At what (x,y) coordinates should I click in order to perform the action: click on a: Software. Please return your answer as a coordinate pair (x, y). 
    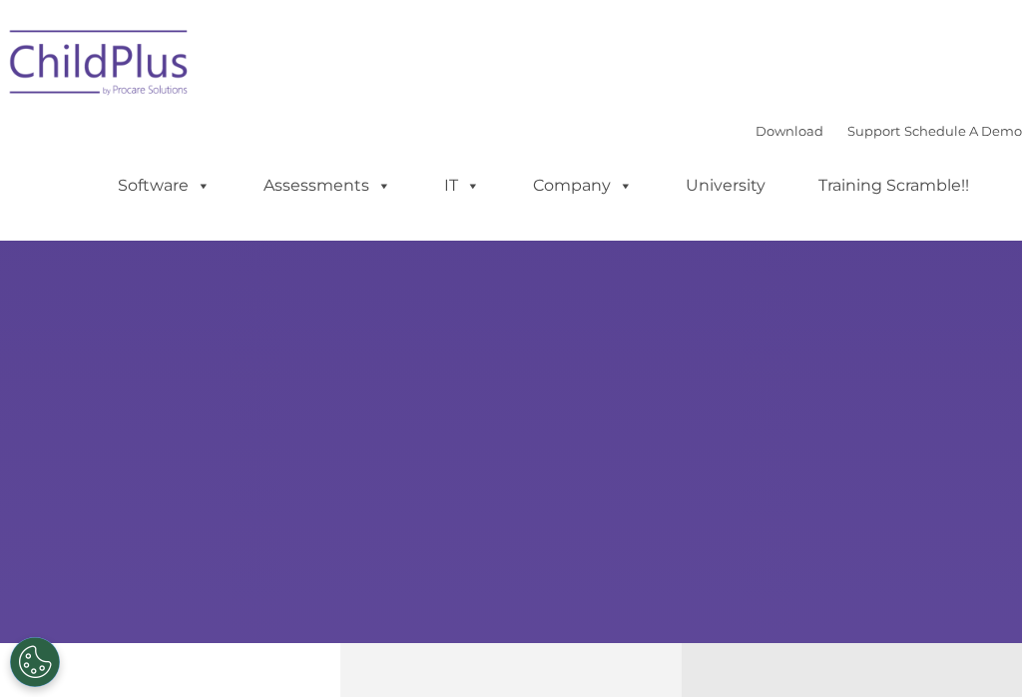
    Looking at the image, I should click on (164, 186).